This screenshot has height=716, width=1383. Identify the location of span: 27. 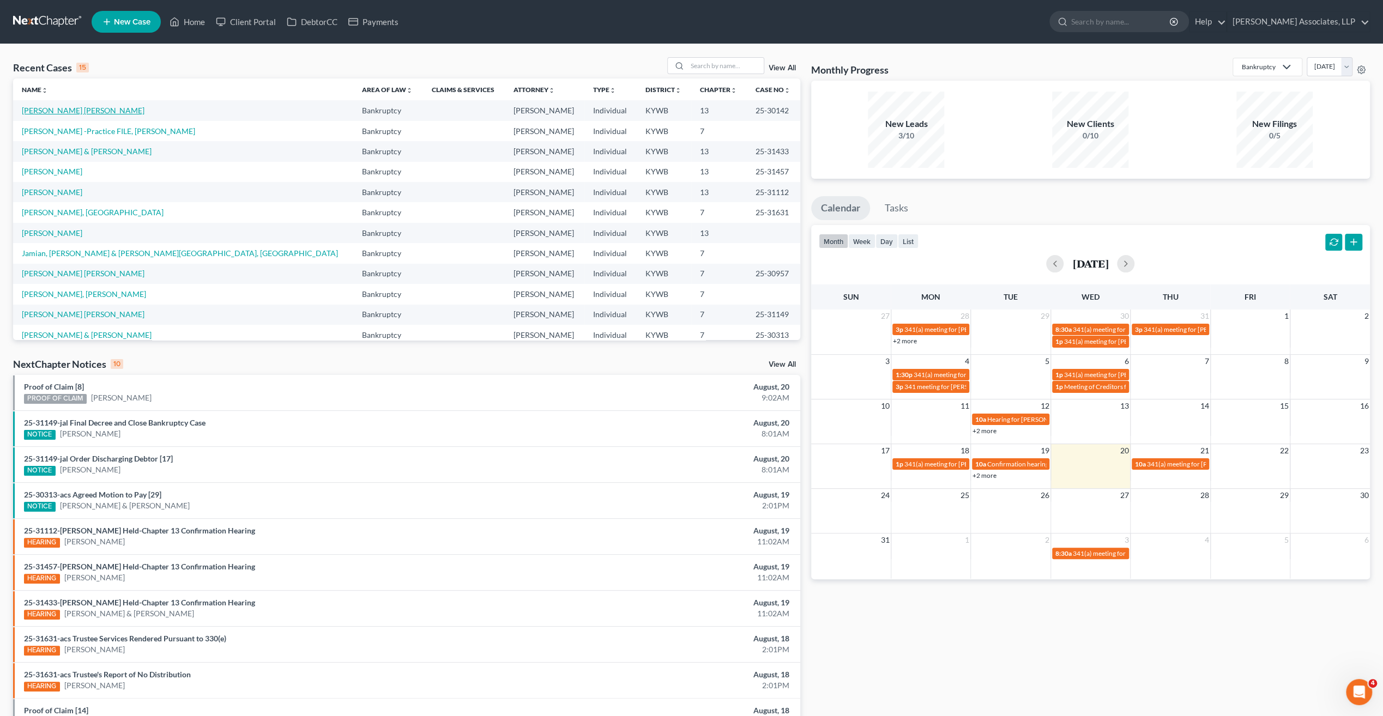
(885, 316).